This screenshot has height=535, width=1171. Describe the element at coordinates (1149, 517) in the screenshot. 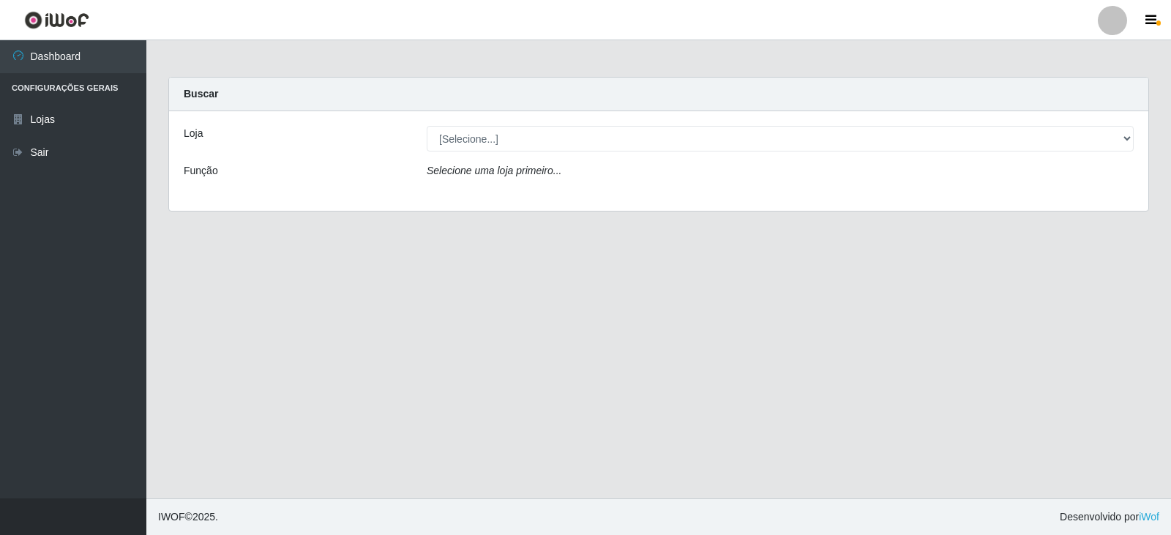

I see `a: iWof` at that location.